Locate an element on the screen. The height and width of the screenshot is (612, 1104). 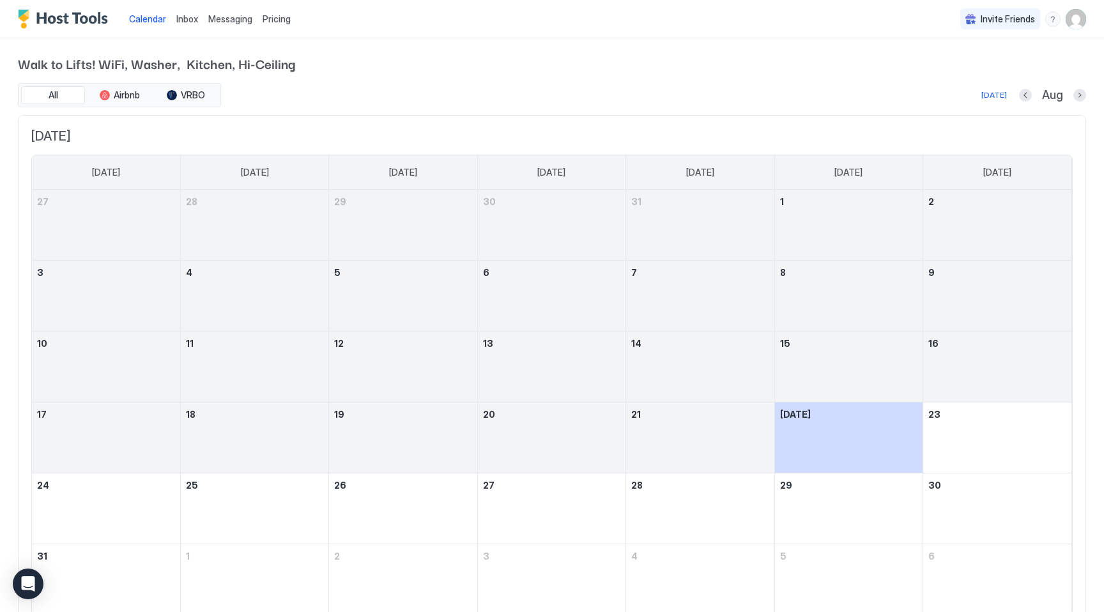
a: September 3, 2025 is located at coordinates (551, 556).